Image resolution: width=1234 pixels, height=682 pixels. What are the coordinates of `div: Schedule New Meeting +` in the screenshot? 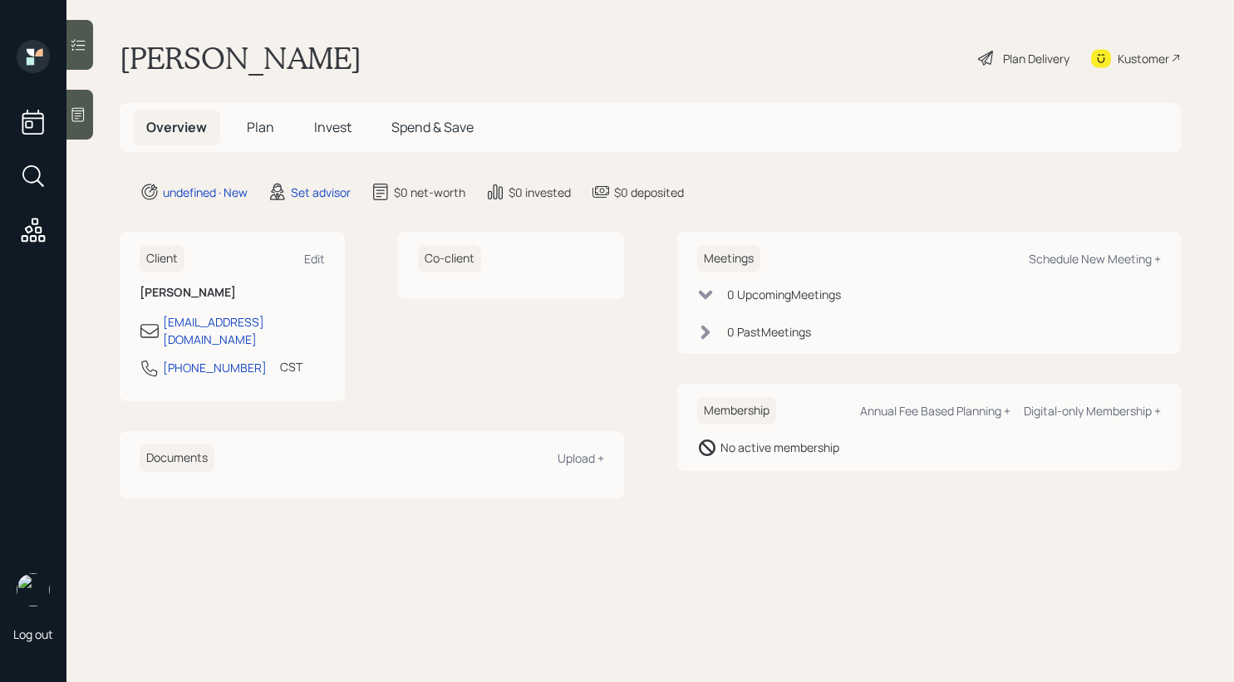 It's located at (1094, 258).